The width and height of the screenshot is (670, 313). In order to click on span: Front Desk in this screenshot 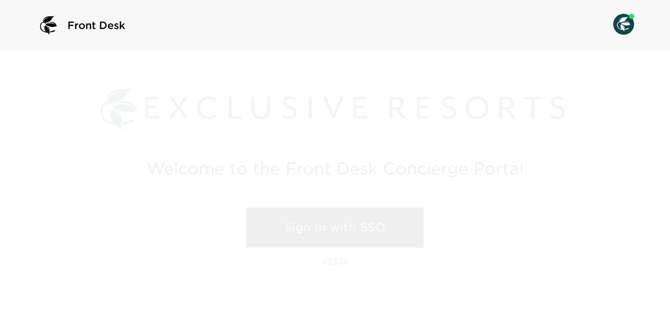, I will do `click(96, 25)`.